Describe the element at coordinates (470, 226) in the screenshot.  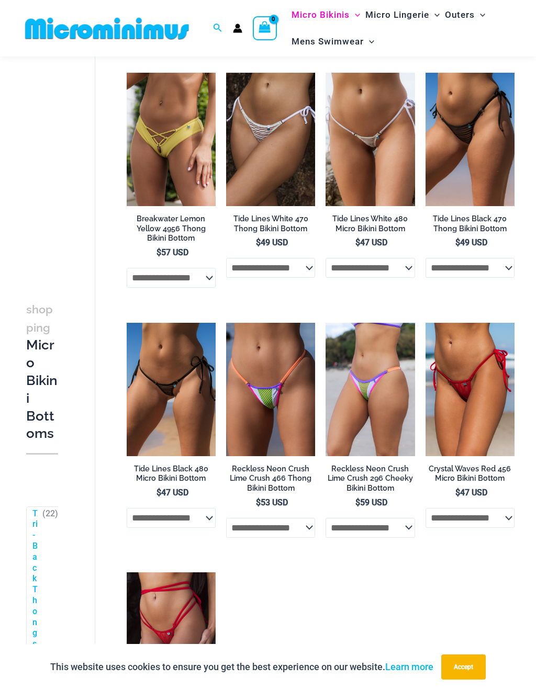
I see `a: Tide Lines Black 470 Thong Bikini Bottom` at that location.